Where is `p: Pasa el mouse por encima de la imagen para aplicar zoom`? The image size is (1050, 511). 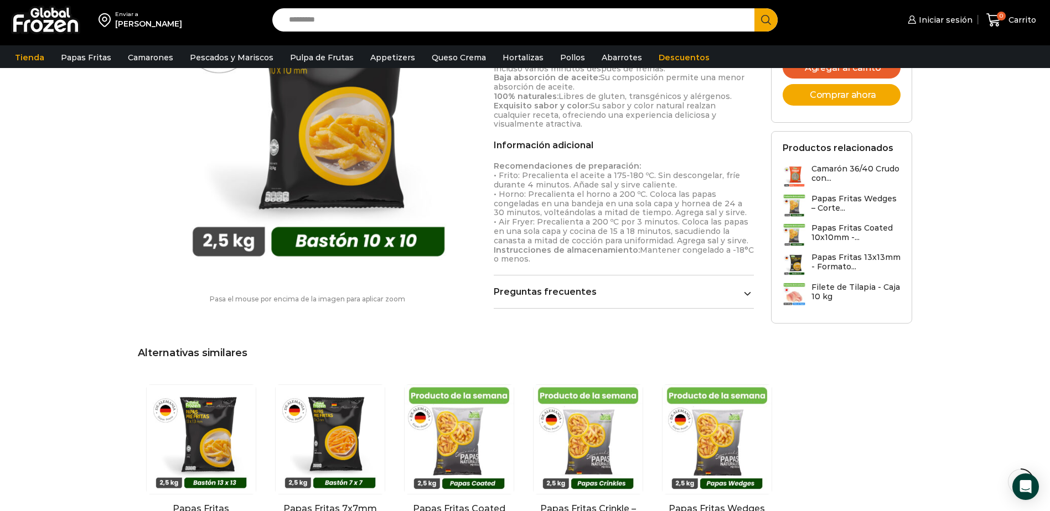 p: Pasa el mouse por encima de la imagen para aplicar zoom is located at coordinates (307, 299).